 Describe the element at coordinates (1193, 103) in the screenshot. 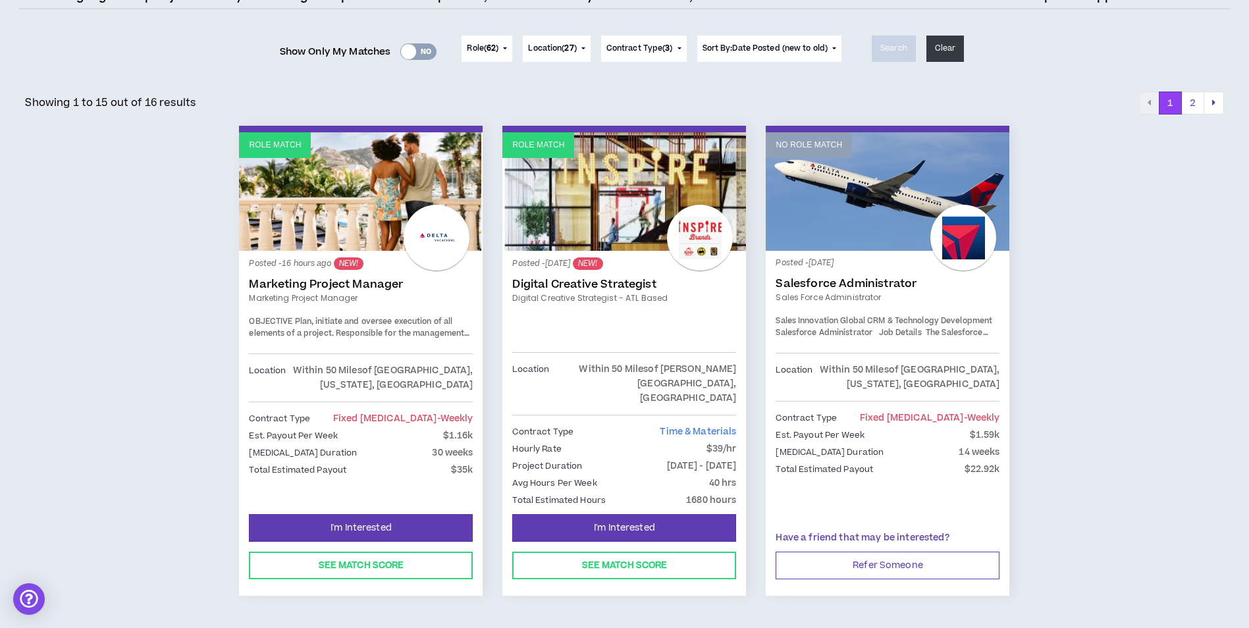

I see `button: 2` at that location.